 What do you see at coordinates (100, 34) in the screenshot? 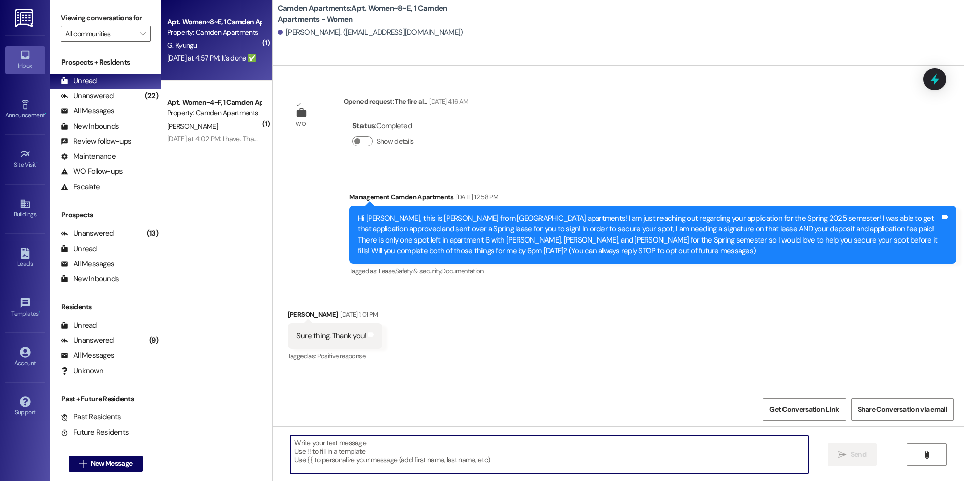
I see `input: All communities` at bounding box center [100, 34].